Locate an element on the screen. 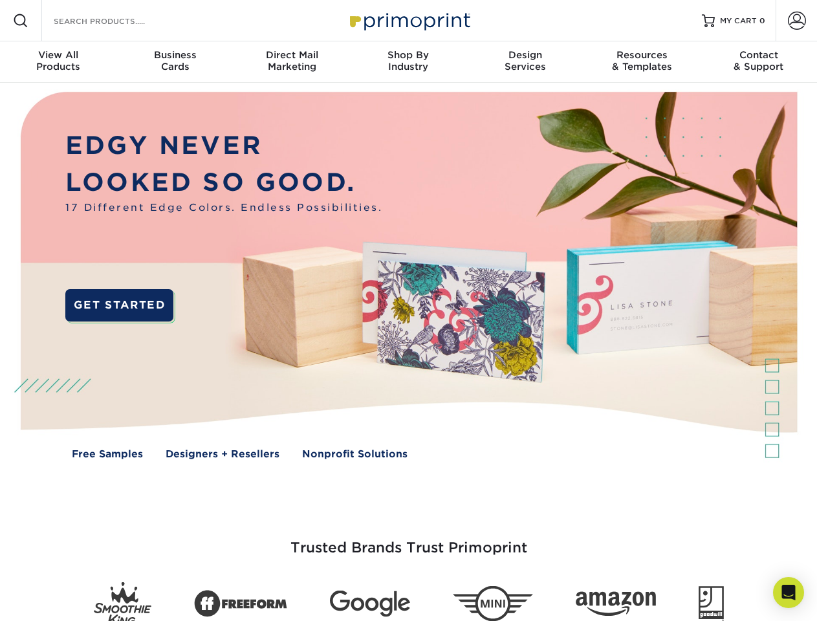 This screenshot has height=621, width=817. span: Direct Mail is located at coordinates (292, 55).